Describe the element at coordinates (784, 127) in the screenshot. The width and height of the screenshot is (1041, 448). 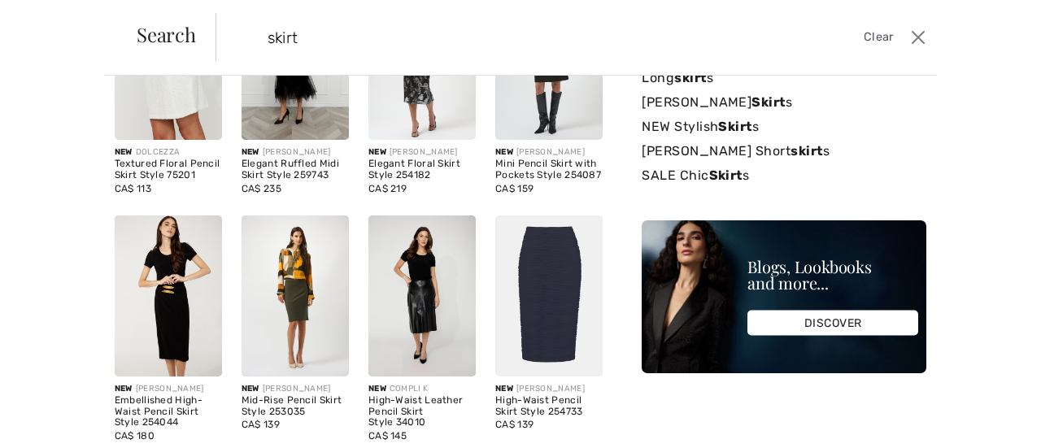
I see `a: NEW StylishSkirts` at that location.